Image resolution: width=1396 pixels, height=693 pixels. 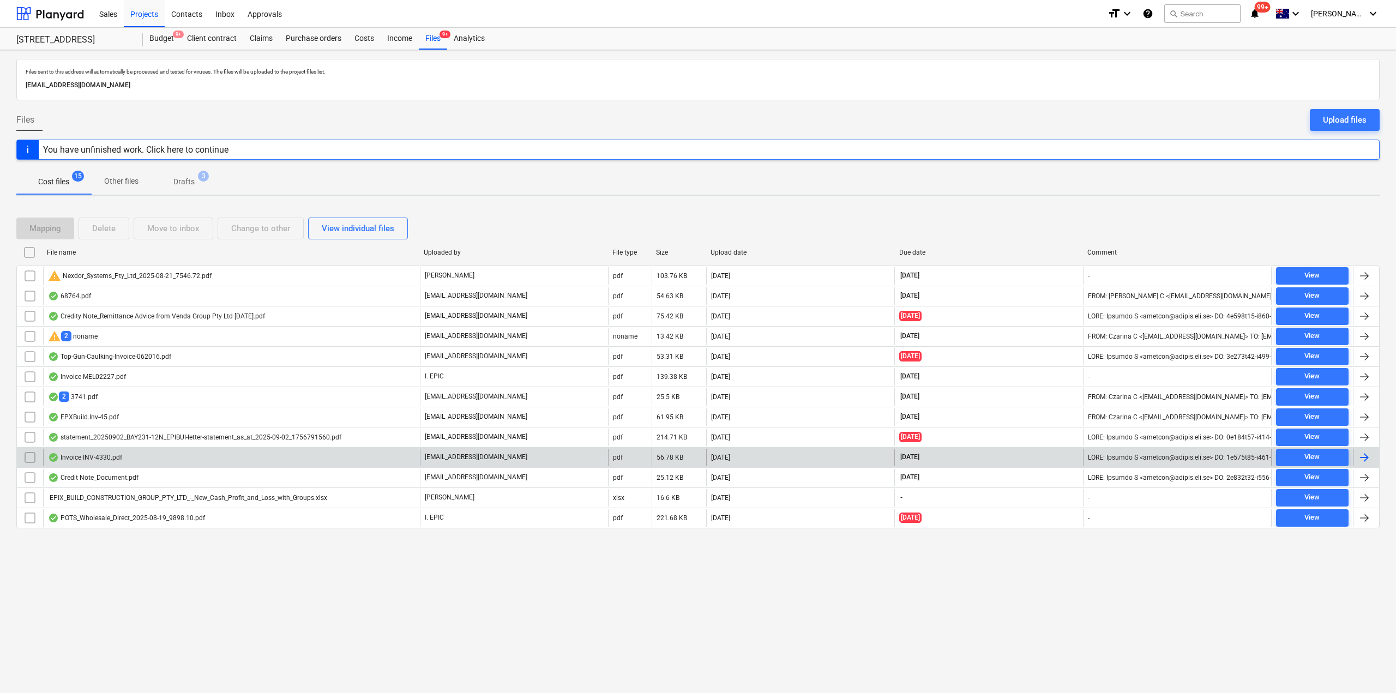 What do you see at coordinates (618, 498) in the screenshot?
I see `div: xlsx` at bounding box center [618, 498].